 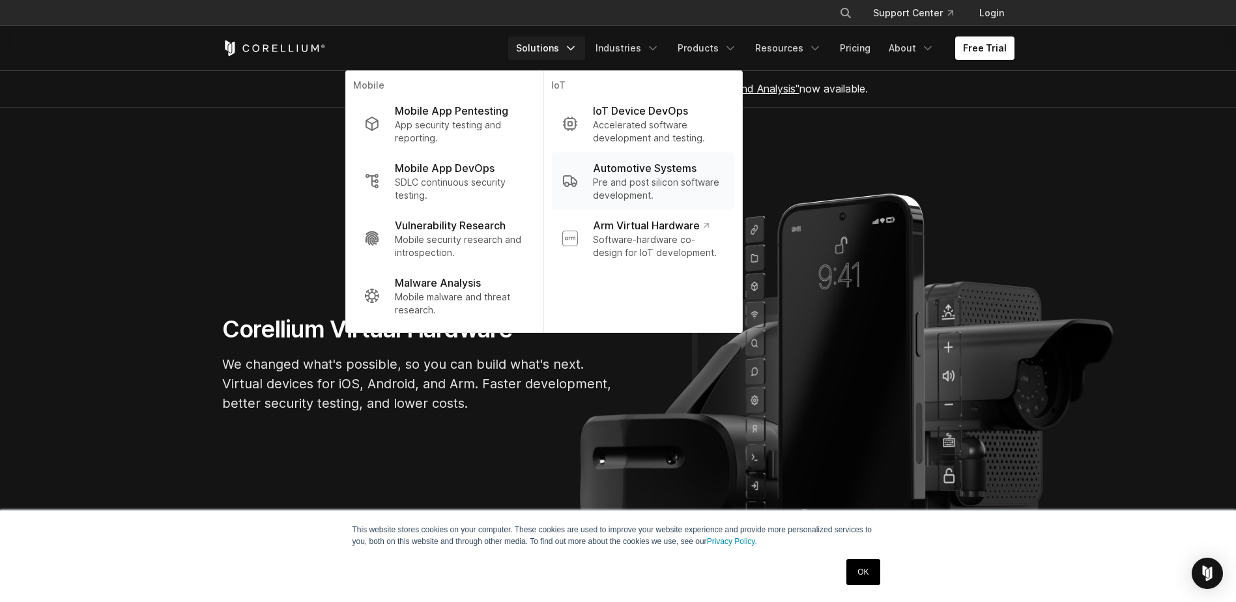 I want to click on p: IoT, so click(x=643, y=87).